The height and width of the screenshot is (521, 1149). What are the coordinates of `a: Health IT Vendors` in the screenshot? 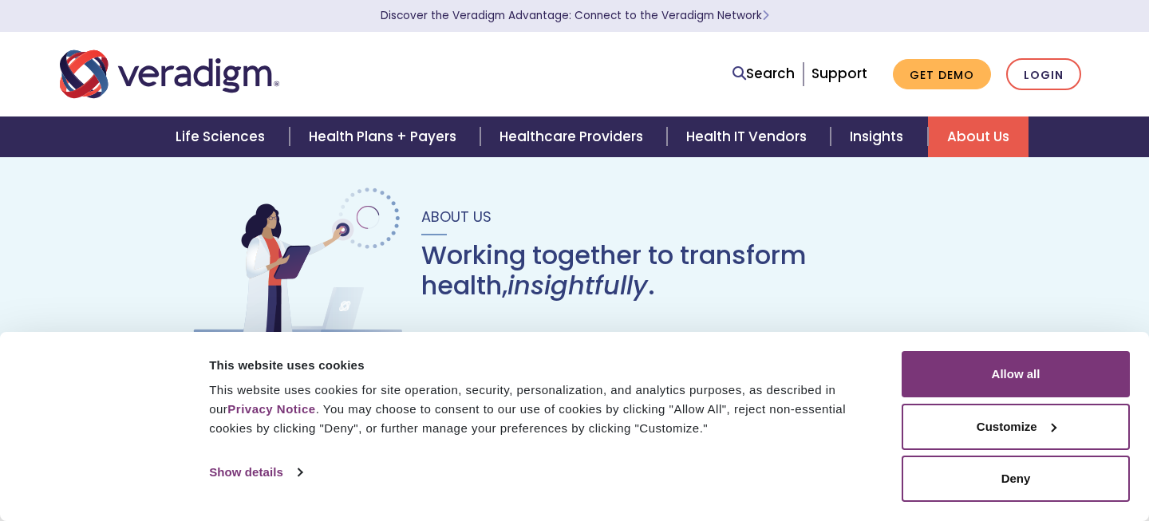 It's located at (748, 136).